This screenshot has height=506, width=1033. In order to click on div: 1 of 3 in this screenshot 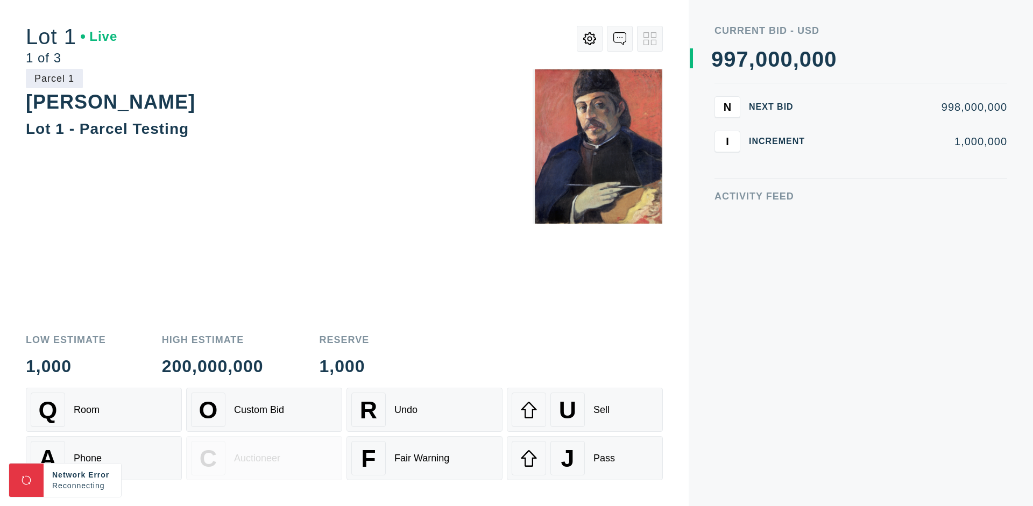, I will do `click(72, 58)`.